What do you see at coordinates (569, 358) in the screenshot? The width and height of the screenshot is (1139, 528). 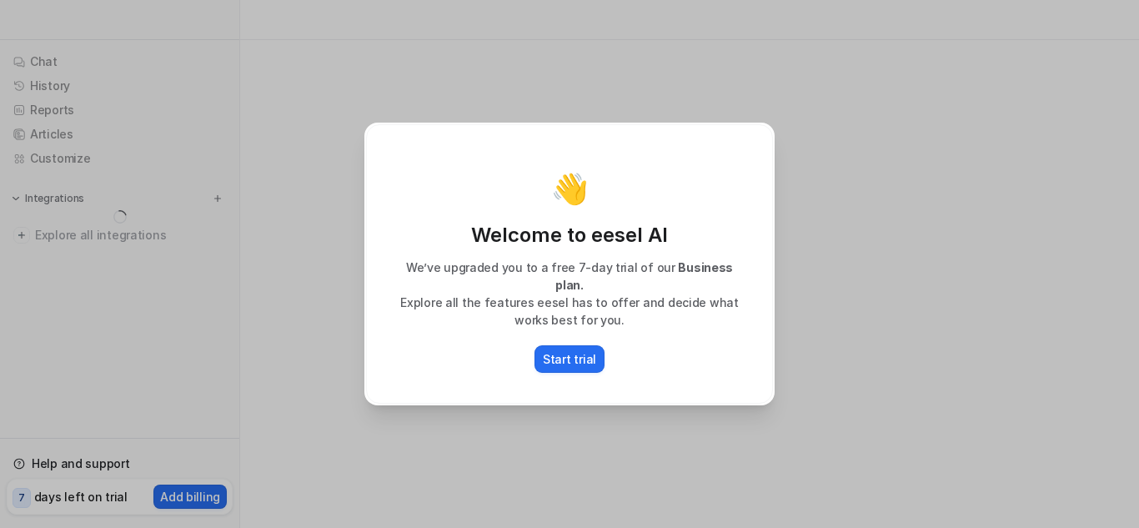 I see `button: Start trial` at bounding box center [569, 358].